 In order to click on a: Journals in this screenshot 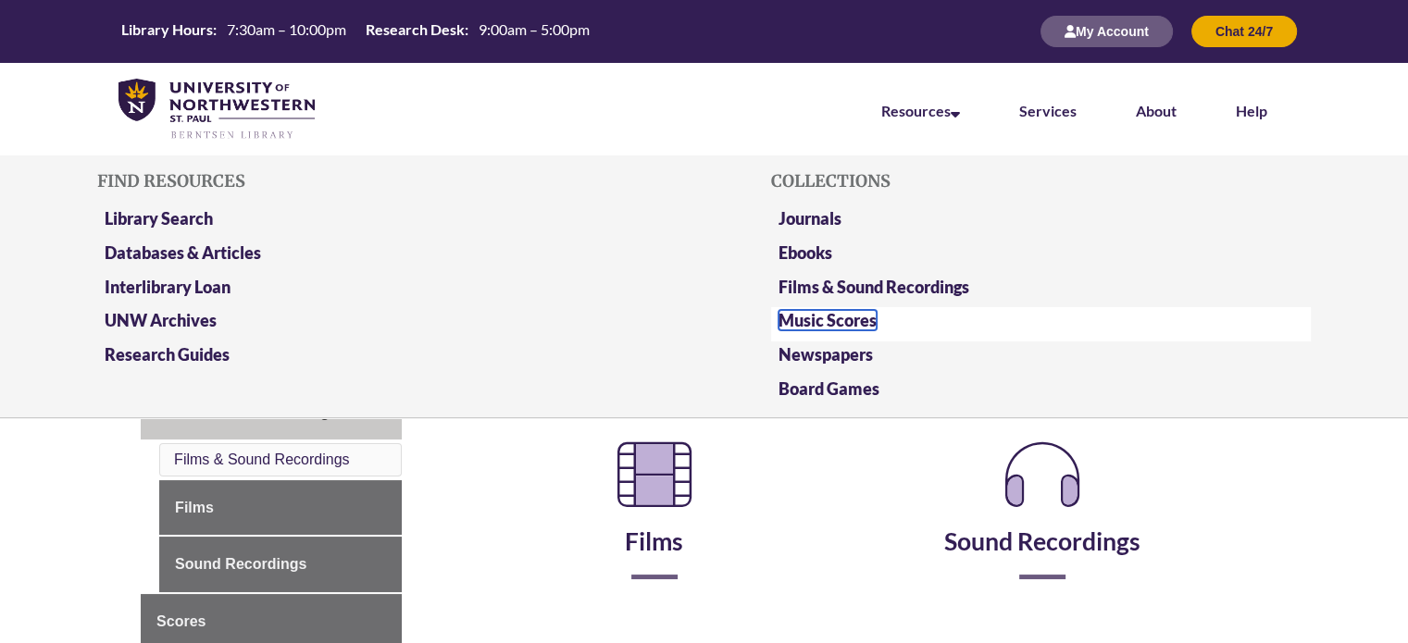, I will do `click(810, 218)`.